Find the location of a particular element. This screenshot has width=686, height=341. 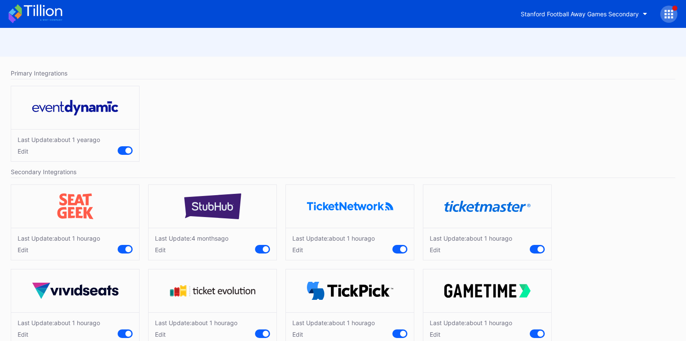

img: tevo.svg is located at coordinates (213, 291).